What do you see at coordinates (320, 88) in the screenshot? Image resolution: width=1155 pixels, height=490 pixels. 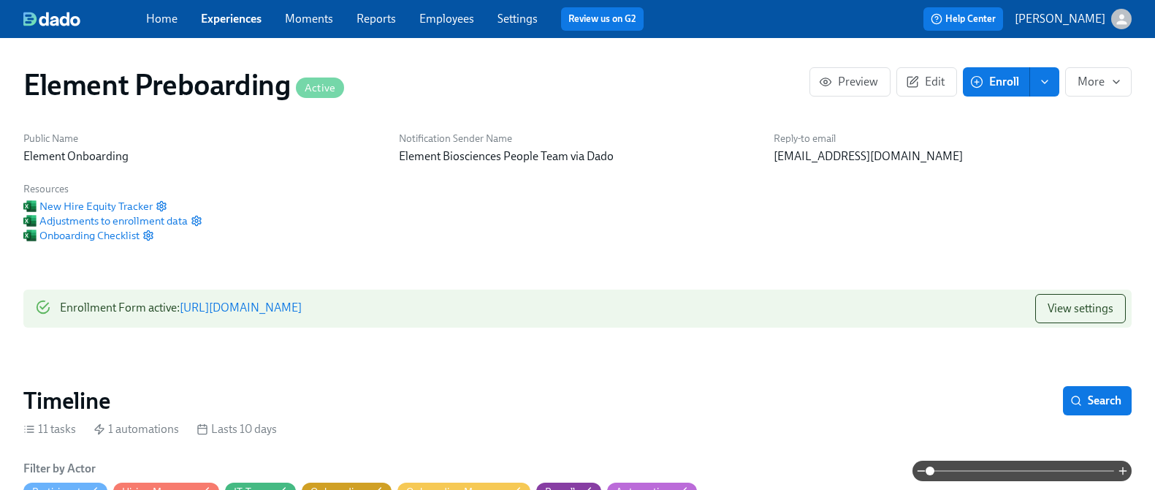 I see `span: Active` at bounding box center [320, 88].